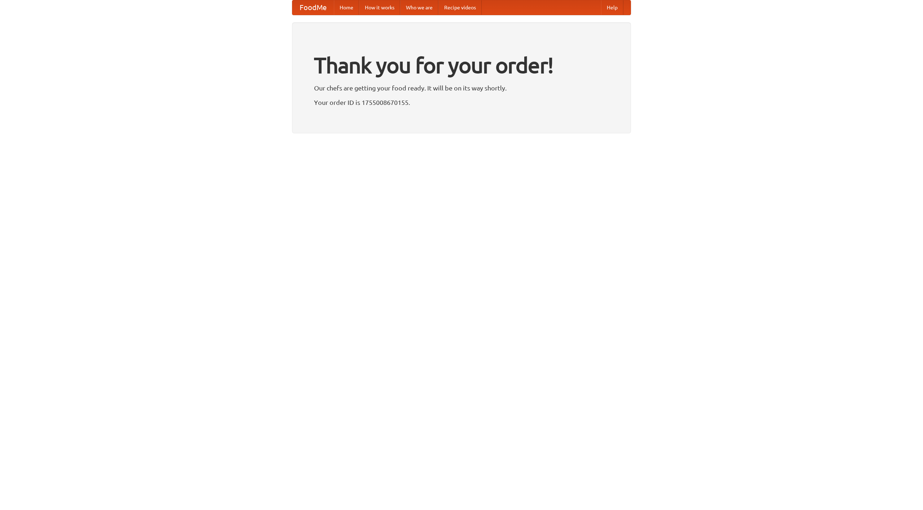 The height and width of the screenshot is (510, 923). Describe the element at coordinates (419, 8) in the screenshot. I see `a: Who we are` at that location.